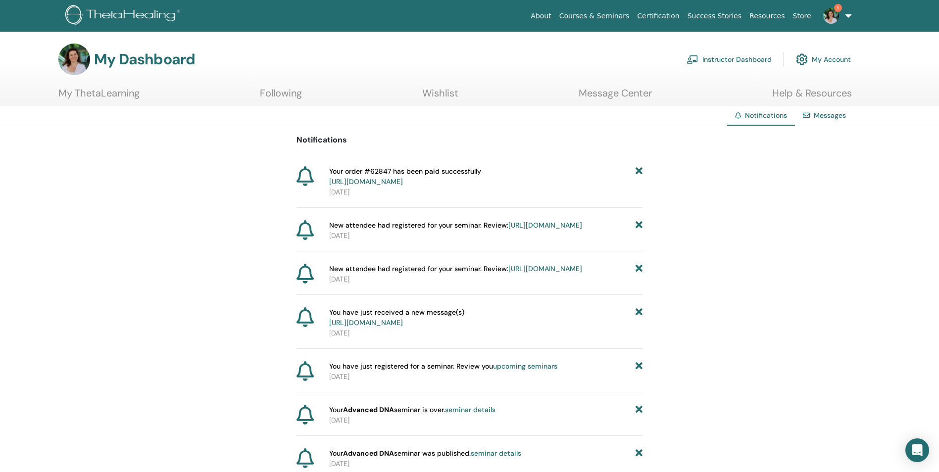 This screenshot has width=939, height=472. I want to click on a: Instructor Dashboard, so click(729, 59).